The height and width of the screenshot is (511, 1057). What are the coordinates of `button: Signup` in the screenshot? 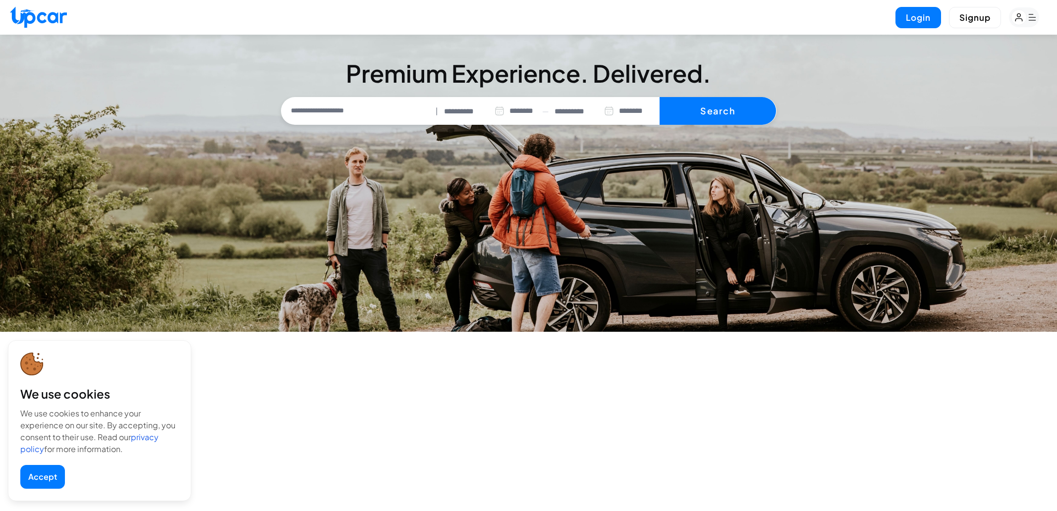 It's located at (974, 17).